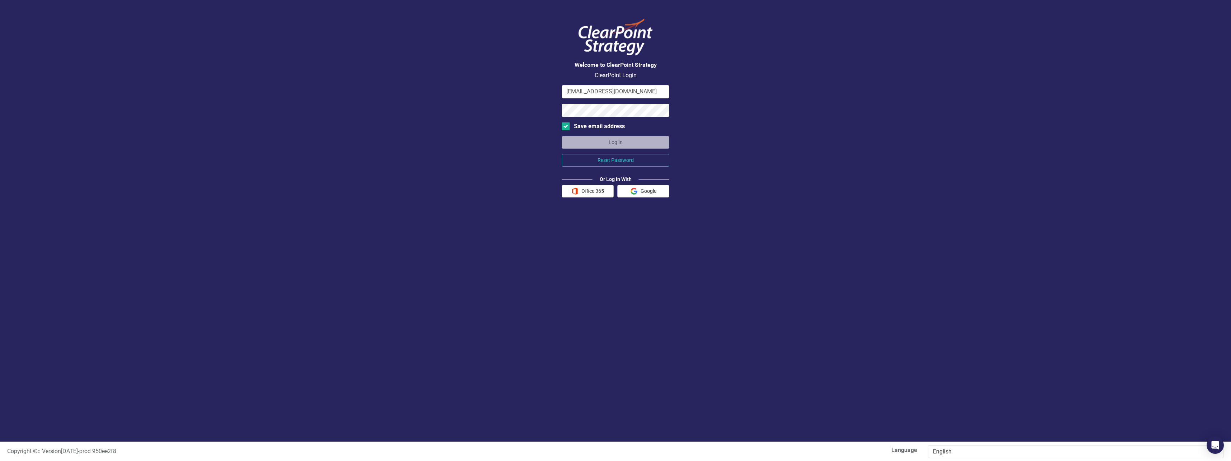  What do you see at coordinates (634, 191) in the screenshot?
I see `img: Google` at bounding box center [634, 191].